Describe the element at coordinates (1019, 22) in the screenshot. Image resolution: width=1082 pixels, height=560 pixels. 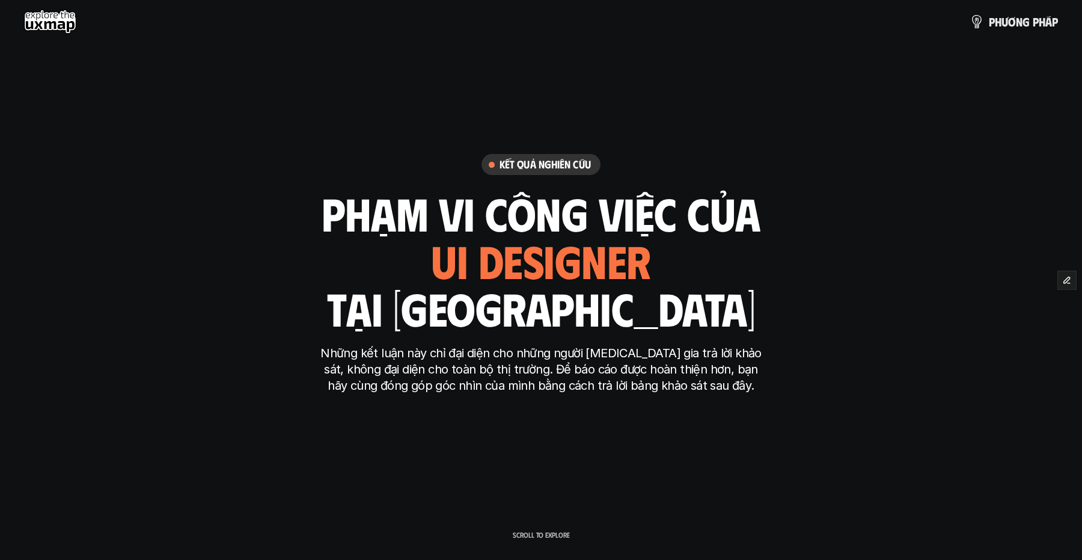
I see `span: n` at that location.